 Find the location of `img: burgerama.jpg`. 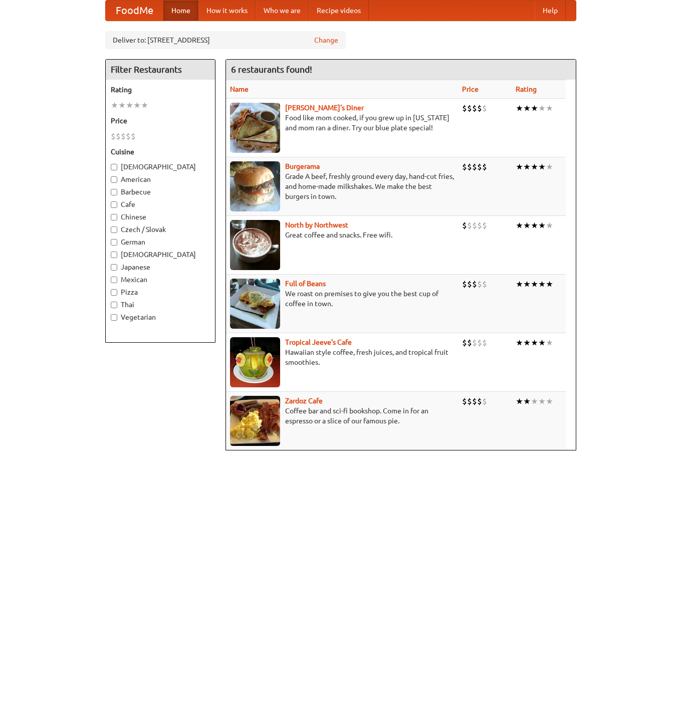

img: burgerama.jpg is located at coordinates (255, 186).